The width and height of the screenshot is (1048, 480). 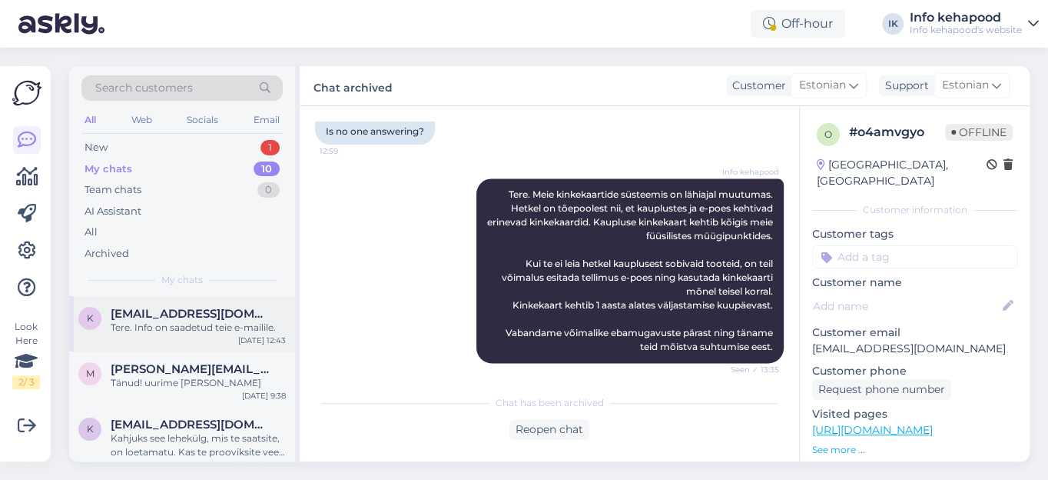 What do you see at coordinates (904, 85) in the screenshot?
I see `div: Support` at bounding box center [904, 85].